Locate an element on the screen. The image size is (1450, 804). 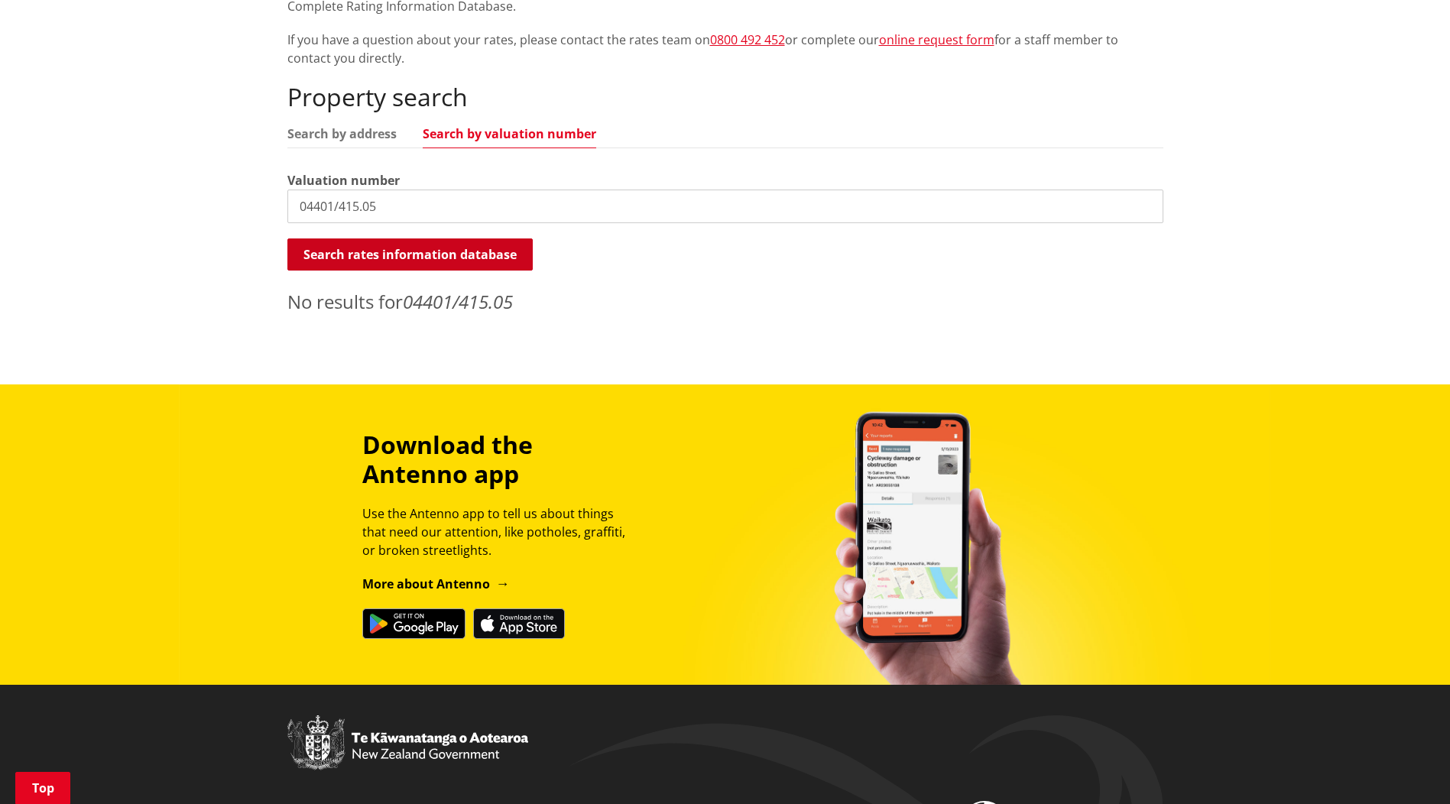
a: 0800 492 452 is located at coordinates (748, 40).